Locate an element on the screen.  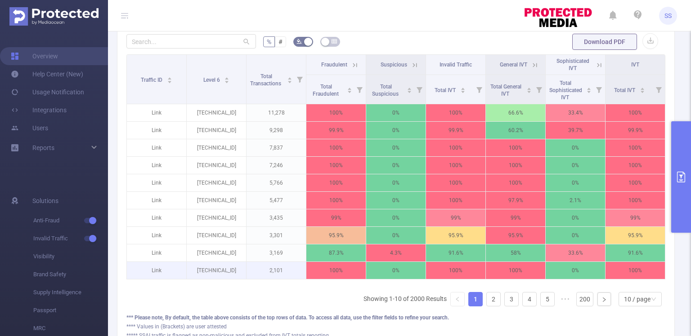
li: 1 is located at coordinates (475, 299).